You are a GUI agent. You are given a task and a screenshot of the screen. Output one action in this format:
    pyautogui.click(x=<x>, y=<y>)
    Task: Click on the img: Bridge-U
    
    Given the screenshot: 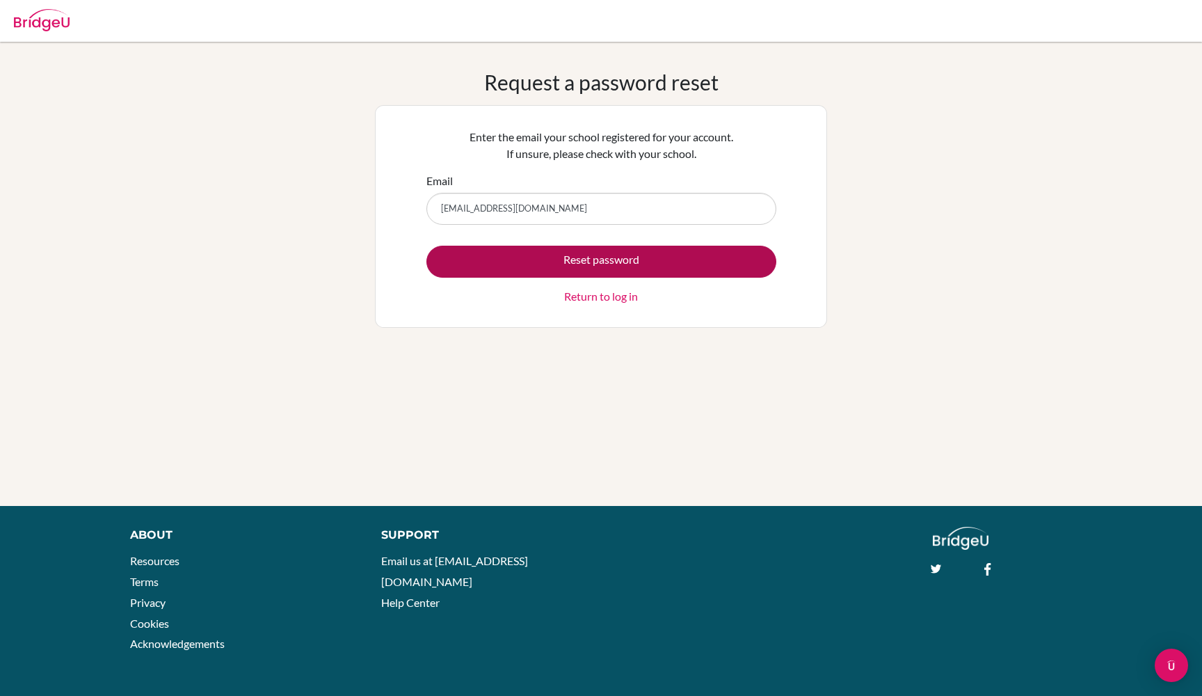 What is the action you would take?
    pyautogui.click(x=42, y=20)
    